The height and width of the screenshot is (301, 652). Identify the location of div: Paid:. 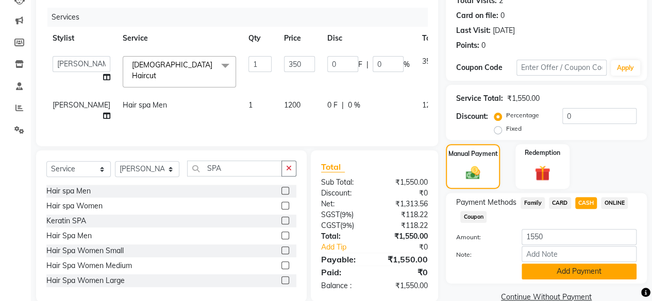
(344, 273).